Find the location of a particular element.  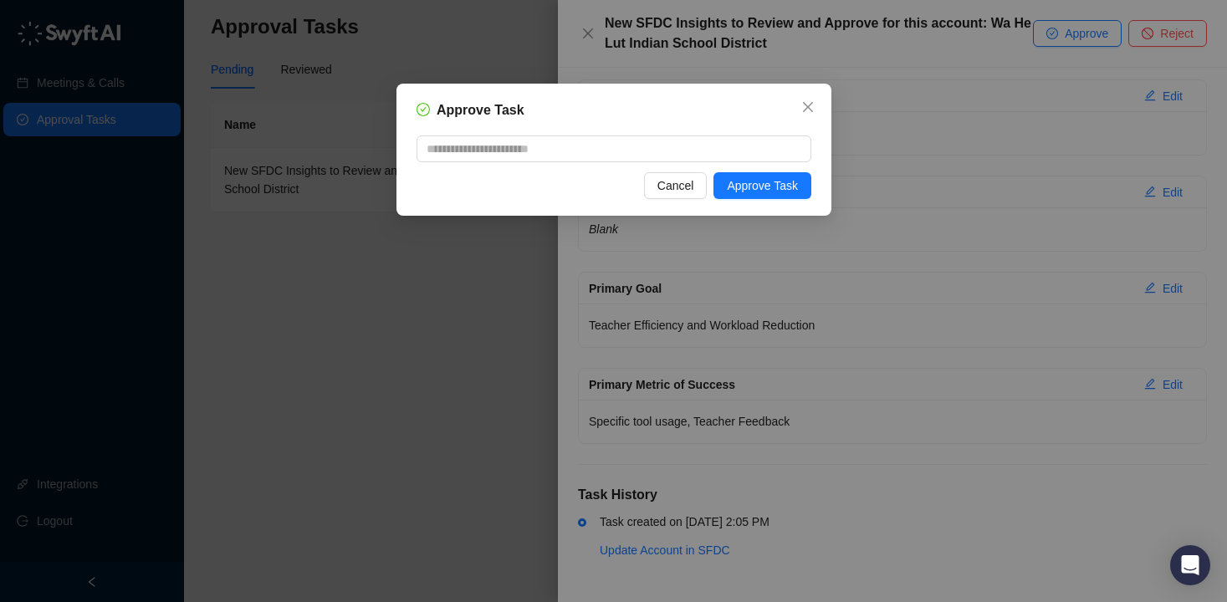

button: Close is located at coordinates (808, 107).